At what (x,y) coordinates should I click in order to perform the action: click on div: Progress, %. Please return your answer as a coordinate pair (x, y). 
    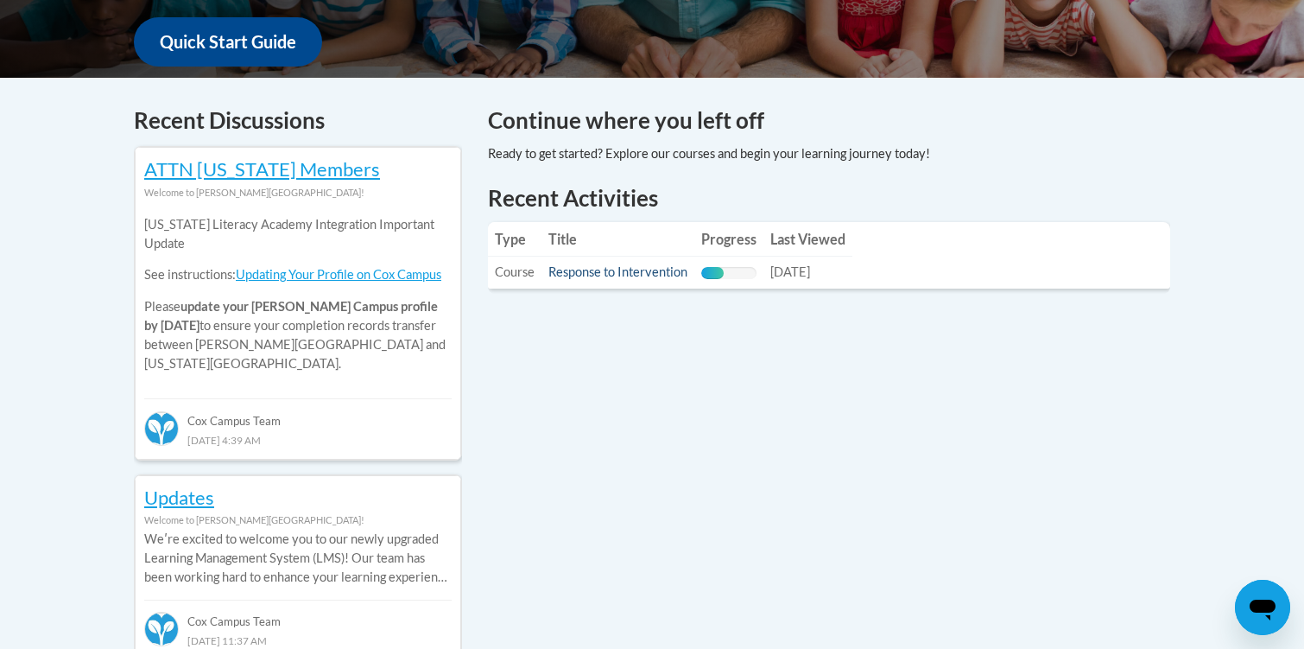
    Looking at the image, I should click on (713, 273).